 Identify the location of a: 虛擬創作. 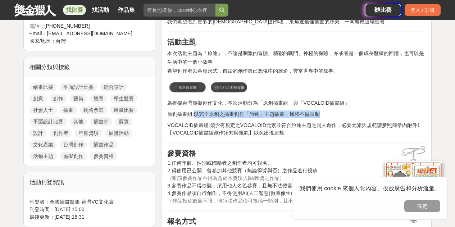
(73, 156).